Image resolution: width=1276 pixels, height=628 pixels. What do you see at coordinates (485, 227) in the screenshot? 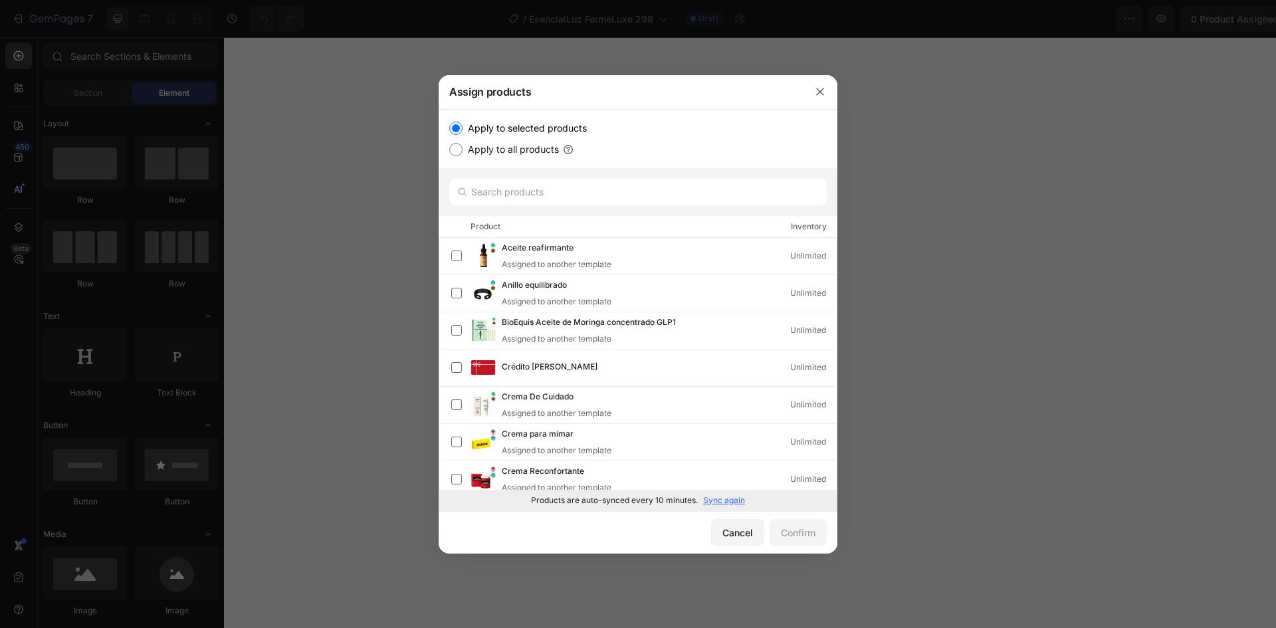
I see `div: Product` at bounding box center [485, 227].